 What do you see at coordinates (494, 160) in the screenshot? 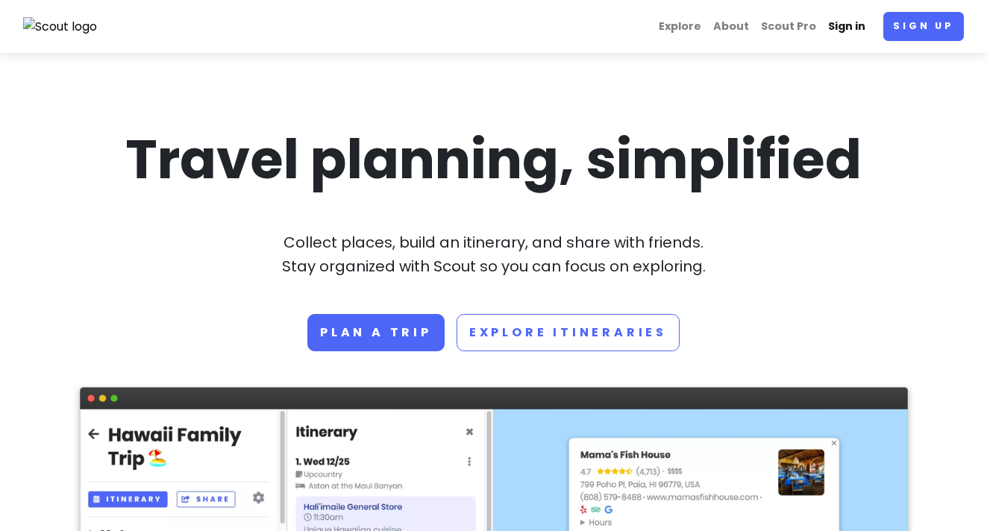
I see `h1: Travel planning, simplified` at bounding box center [494, 160].